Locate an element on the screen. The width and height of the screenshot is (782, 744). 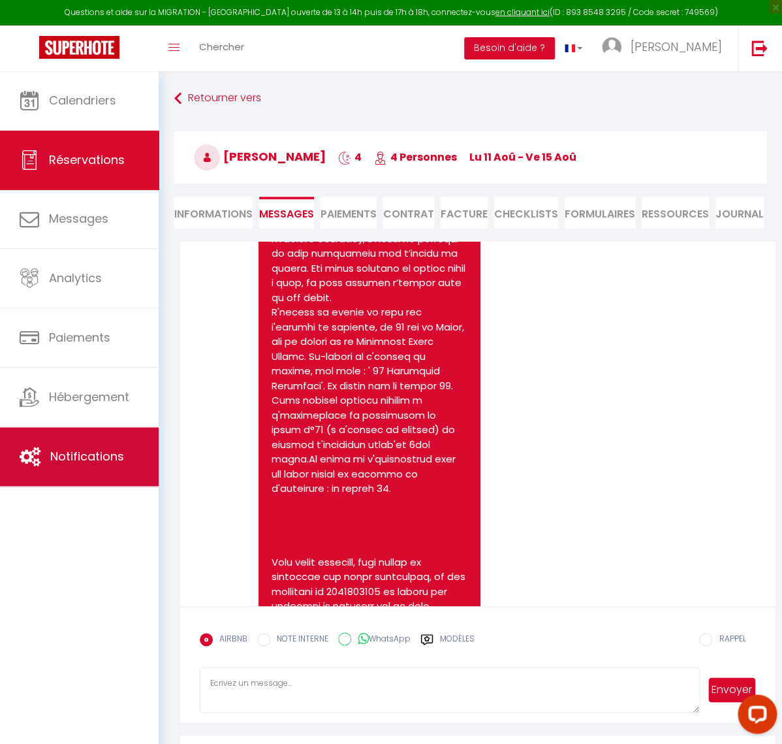
li: Ressources is located at coordinates (675, 212).